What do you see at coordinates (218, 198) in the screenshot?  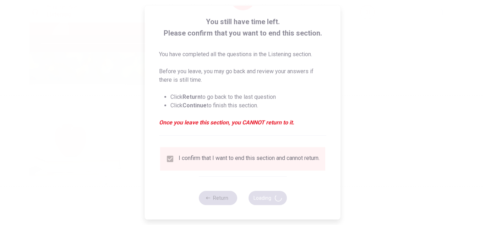 I see `button: Return` at bounding box center [218, 198].